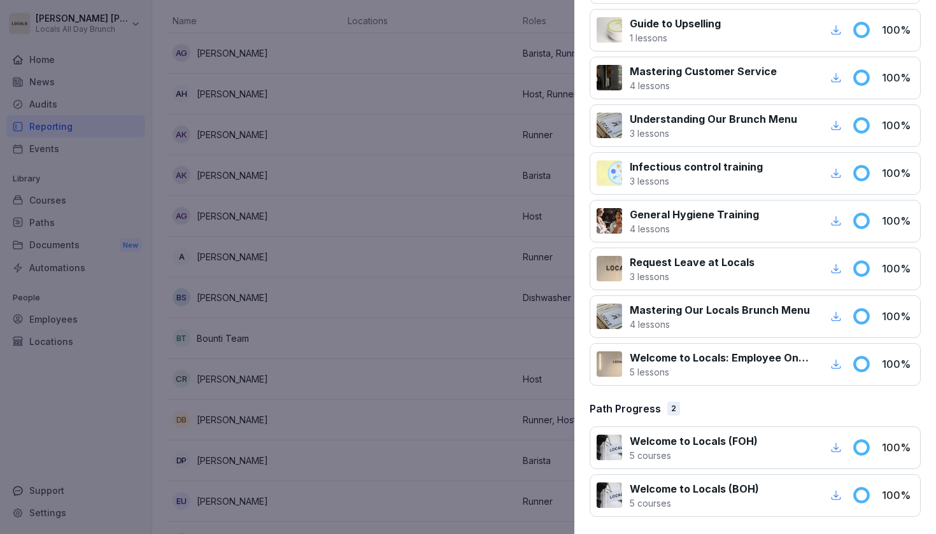 This screenshot has height=534, width=936. Describe the element at coordinates (713, 119) in the screenshot. I see `p: Understanding Our Brunch Menu` at that location.